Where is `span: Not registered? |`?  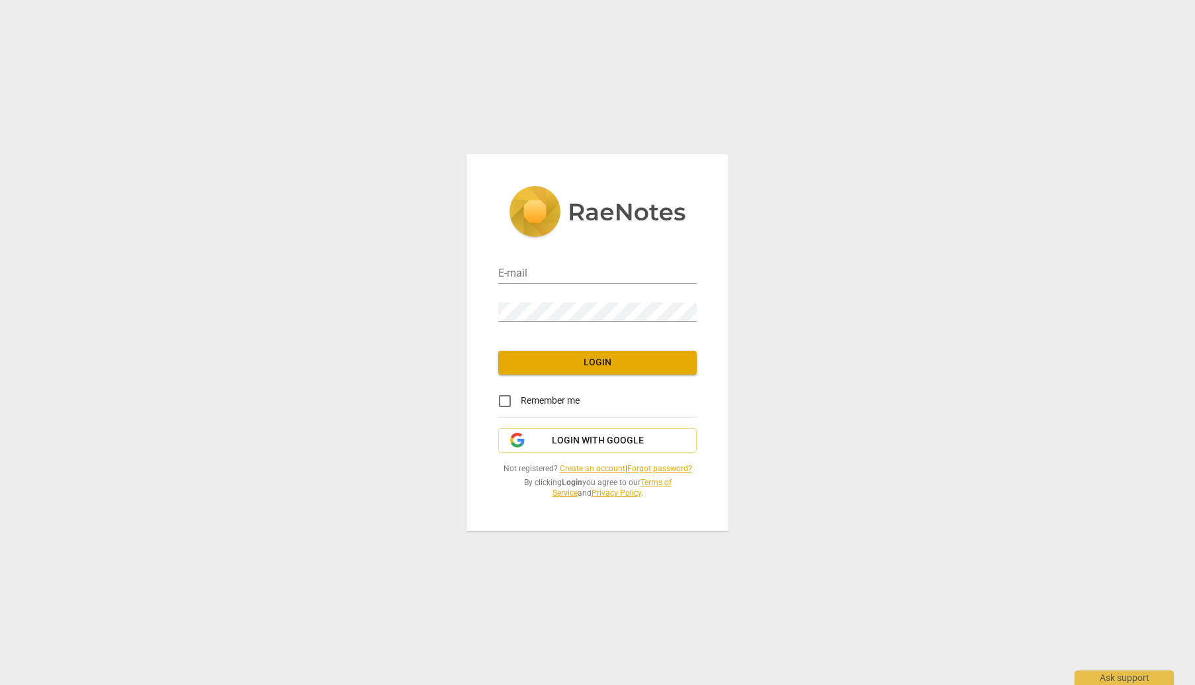
span: Not registered? | is located at coordinates (598, 469).